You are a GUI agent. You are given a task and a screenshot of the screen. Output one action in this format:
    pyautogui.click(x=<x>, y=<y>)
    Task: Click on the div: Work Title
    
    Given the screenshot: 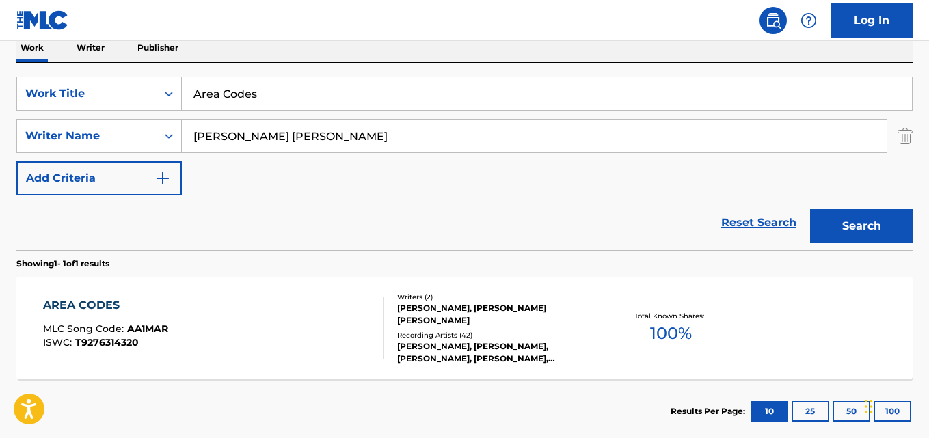 What is the action you would take?
    pyautogui.click(x=87, y=94)
    